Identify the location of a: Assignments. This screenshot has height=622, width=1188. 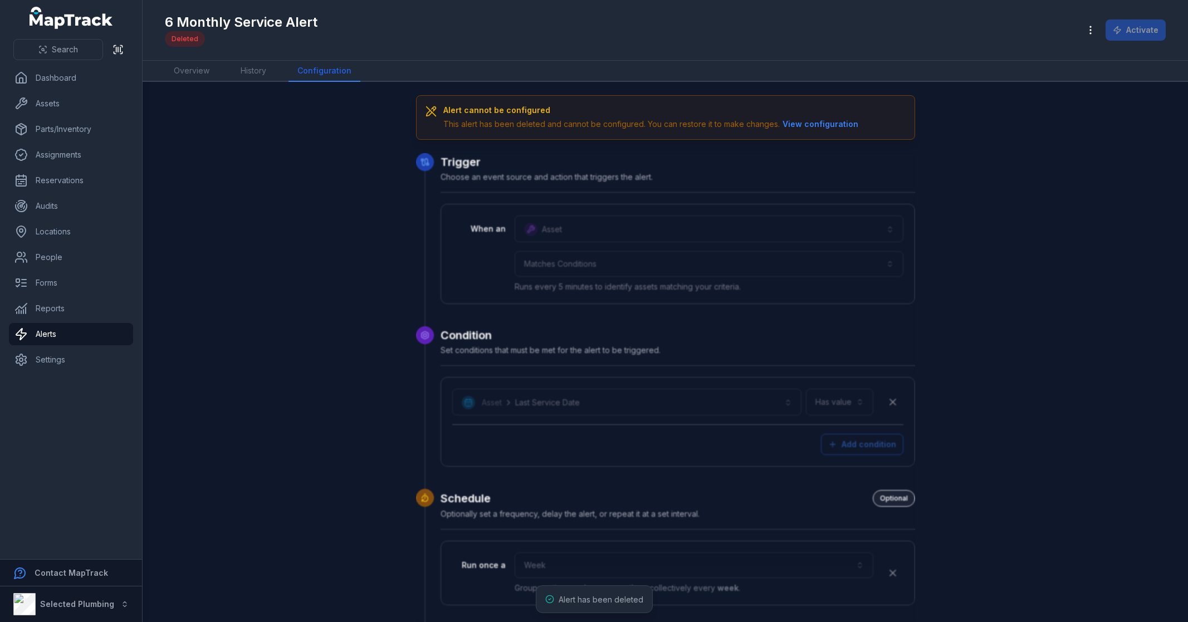
(71, 155).